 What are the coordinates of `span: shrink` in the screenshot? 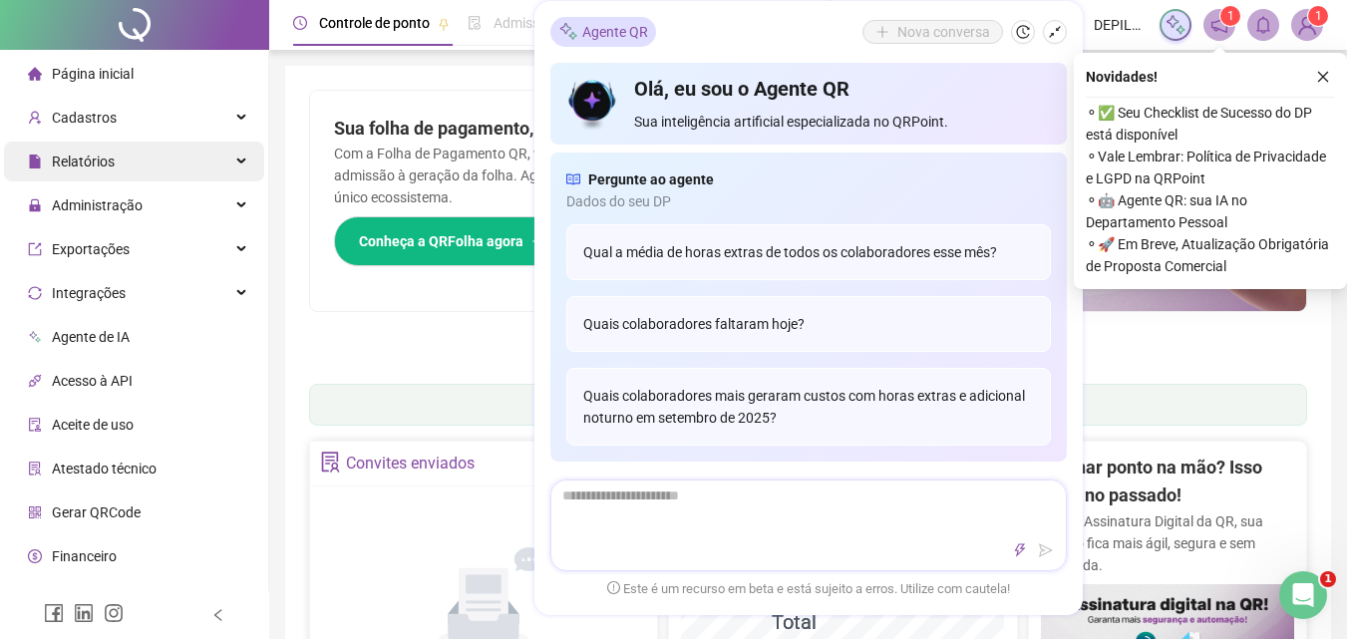 It's located at (1055, 32).